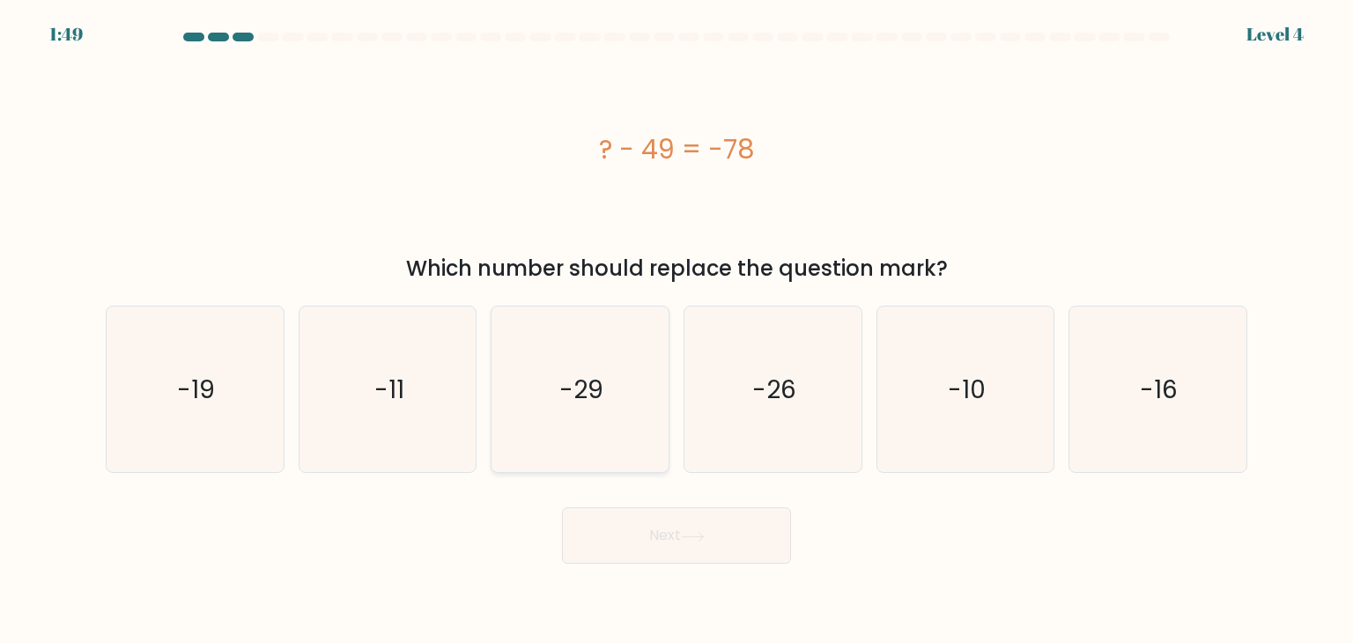 The width and height of the screenshot is (1353, 643). What do you see at coordinates (389, 389) in the screenshot?
I see `text: -11` at bounding box center [389, 389].